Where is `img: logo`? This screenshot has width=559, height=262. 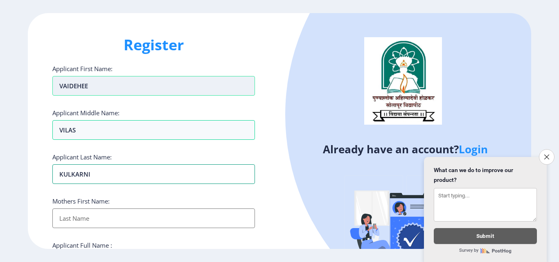 img: logo is located at coordinates (403, 81).